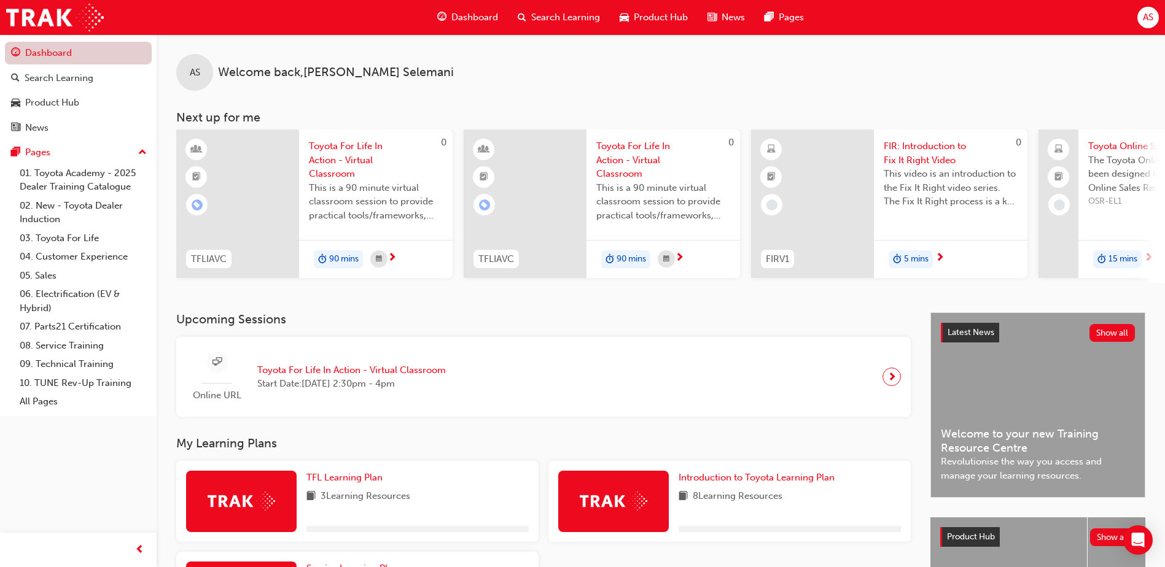 This screenshot has height=567, width=1165. I want to click on span: Revolutionise the way you access and manage your learning resources., so click(1038, 468).